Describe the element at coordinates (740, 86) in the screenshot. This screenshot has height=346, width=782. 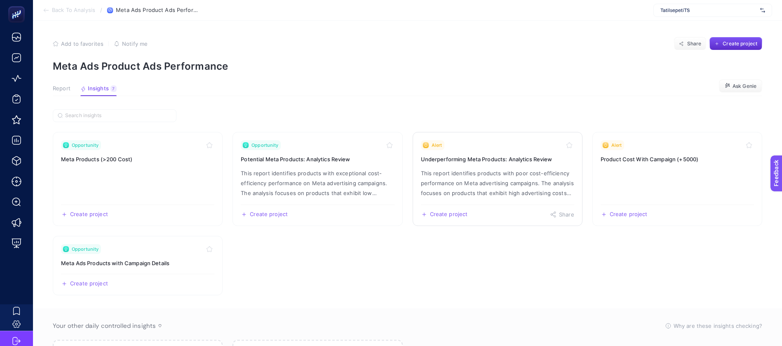
I see `button: Ask Genie` at that location.